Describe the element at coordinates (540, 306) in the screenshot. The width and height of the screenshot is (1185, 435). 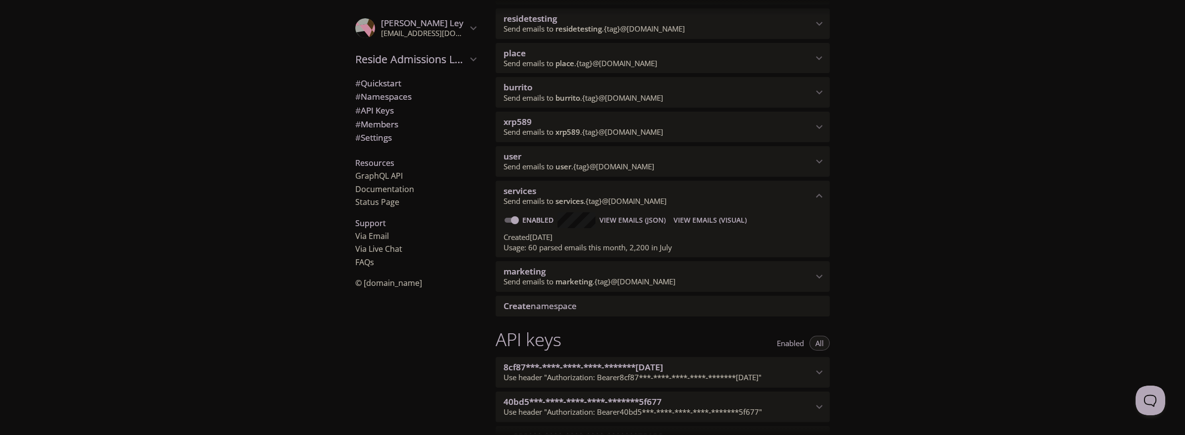
I see `span: namespace` at that location.